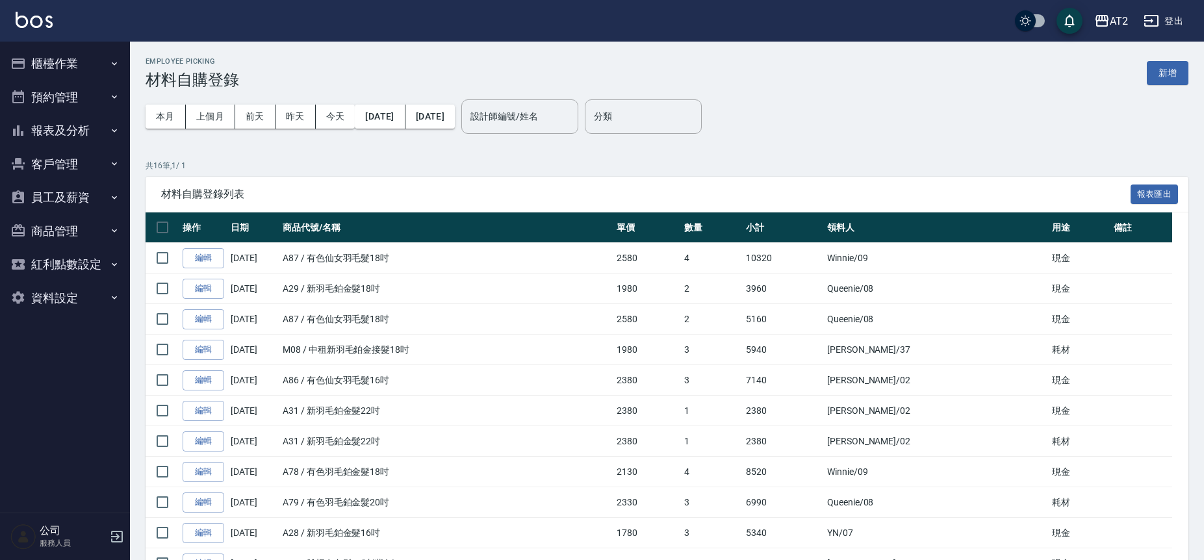 The image size is (1204, 560). What do you see at coordinates (65, 131) in the screenshot?
I see `button: 報表及分析` at bounding box center [65, 131].